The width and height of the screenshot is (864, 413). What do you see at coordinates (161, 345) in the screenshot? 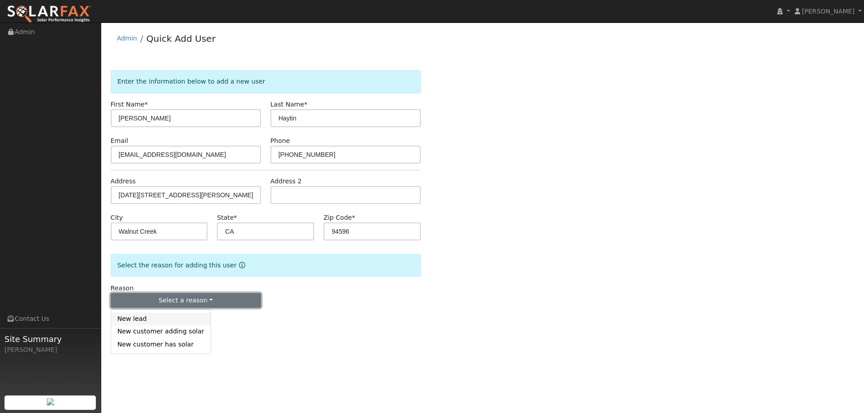
I see `a: New customer has solar` at bounding box center [161, 345].